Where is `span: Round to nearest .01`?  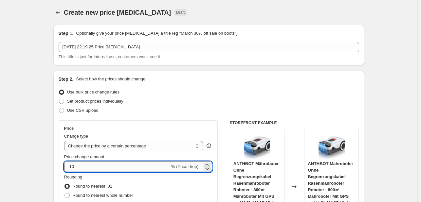
span: Round to nearest .01 is located at coordinates (92, 186).